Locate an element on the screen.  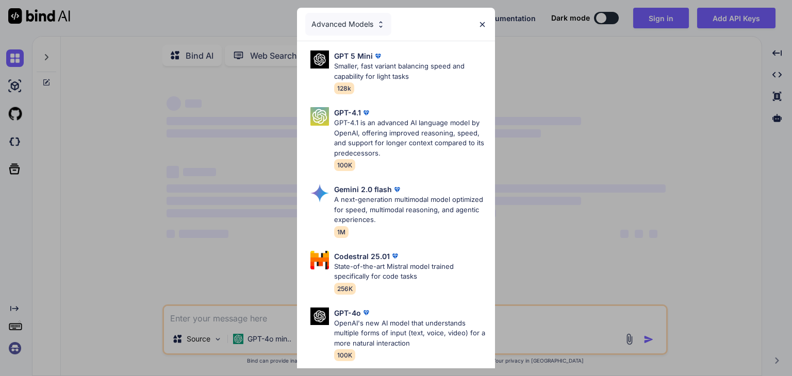
p: GPT-4.1 is an advanced AI language model by OpenAI, offering improved reasoning, speed, and suppo... is located at coordinates (410, 138).